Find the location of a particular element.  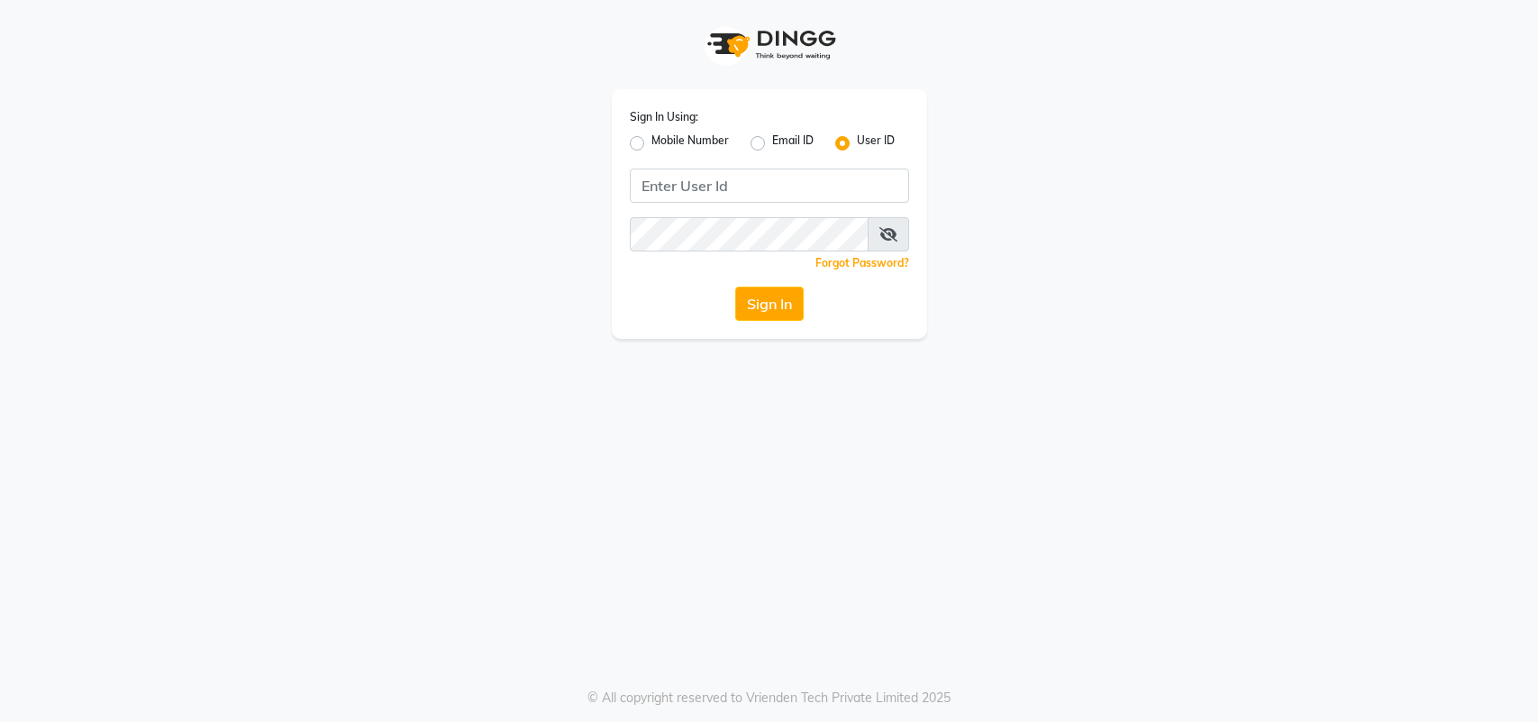

img: logo1.svg is located at coordinates (770, 44).